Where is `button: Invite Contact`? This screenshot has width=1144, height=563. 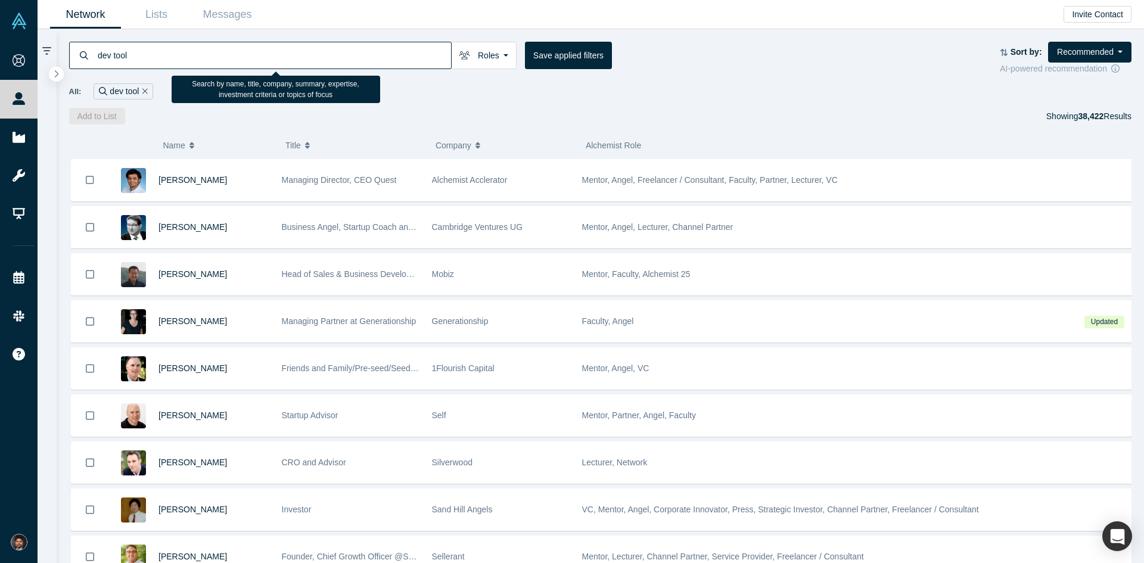 button: Invite Contact is located at coordinates (1098, 14).